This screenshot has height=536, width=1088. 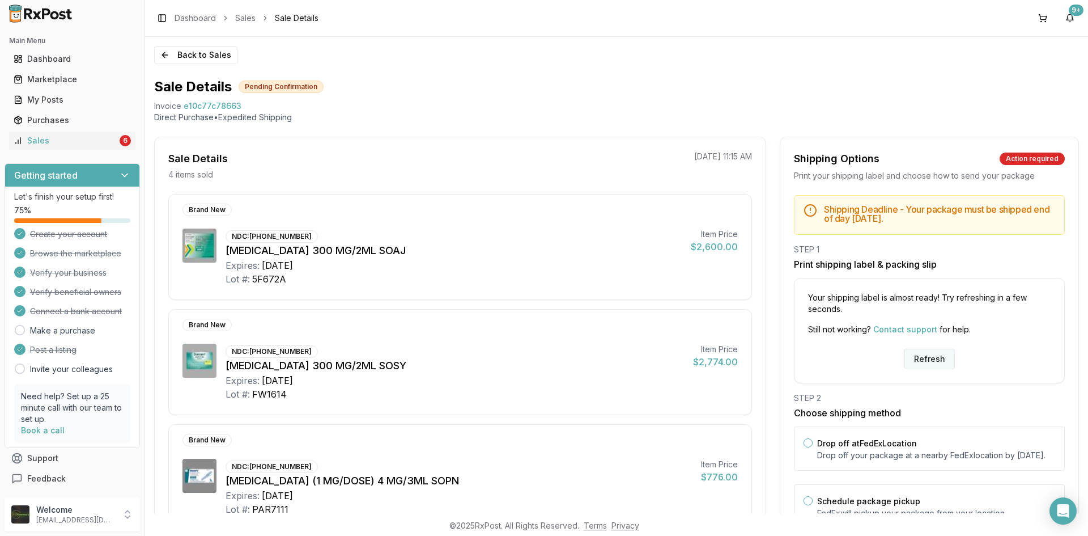 What do you see at coordinates (930, 329) in the screenshot?
I see `p: Still not working? for help.` at bounding box center [930, 329].